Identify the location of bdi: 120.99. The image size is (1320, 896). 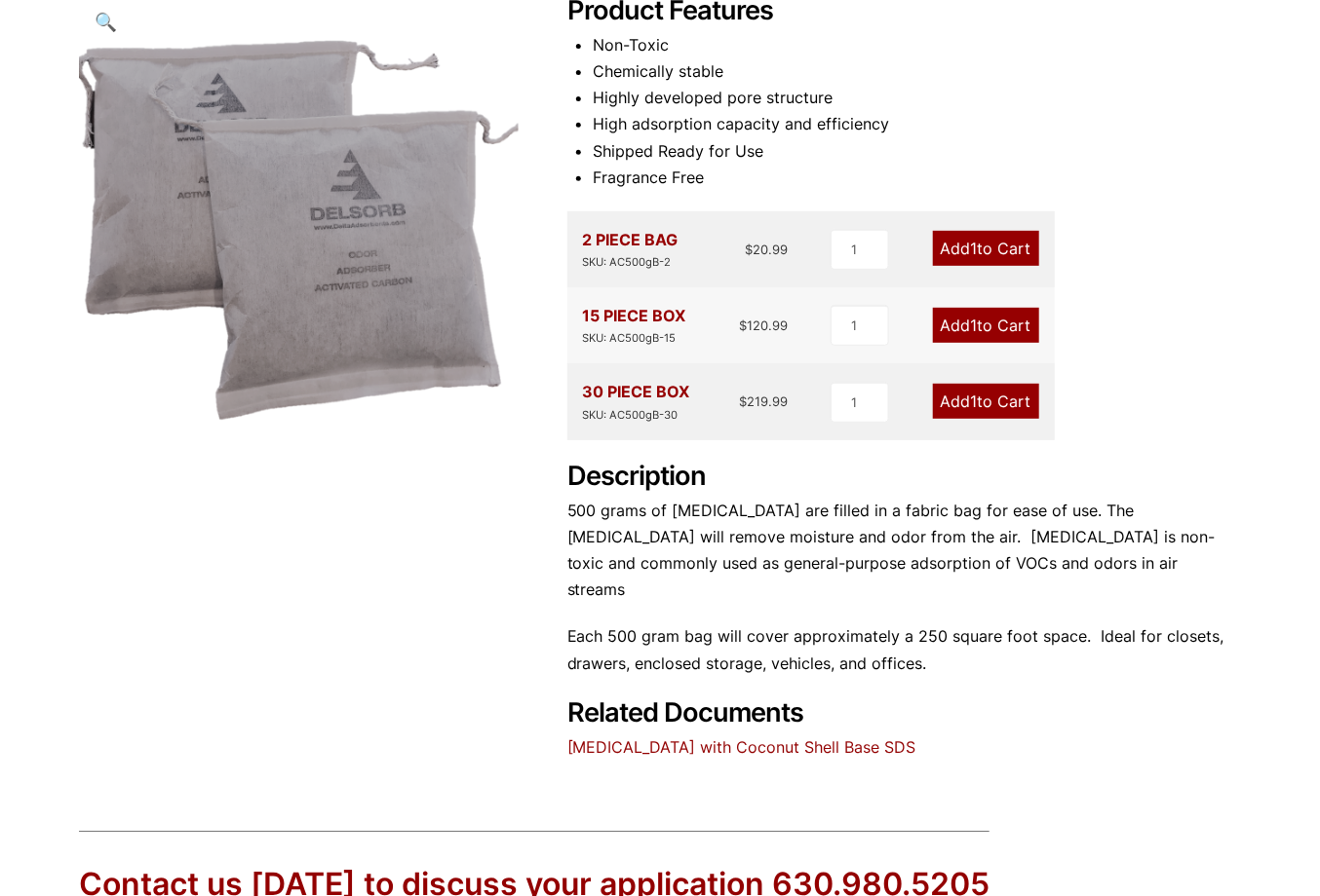
(763, 325).